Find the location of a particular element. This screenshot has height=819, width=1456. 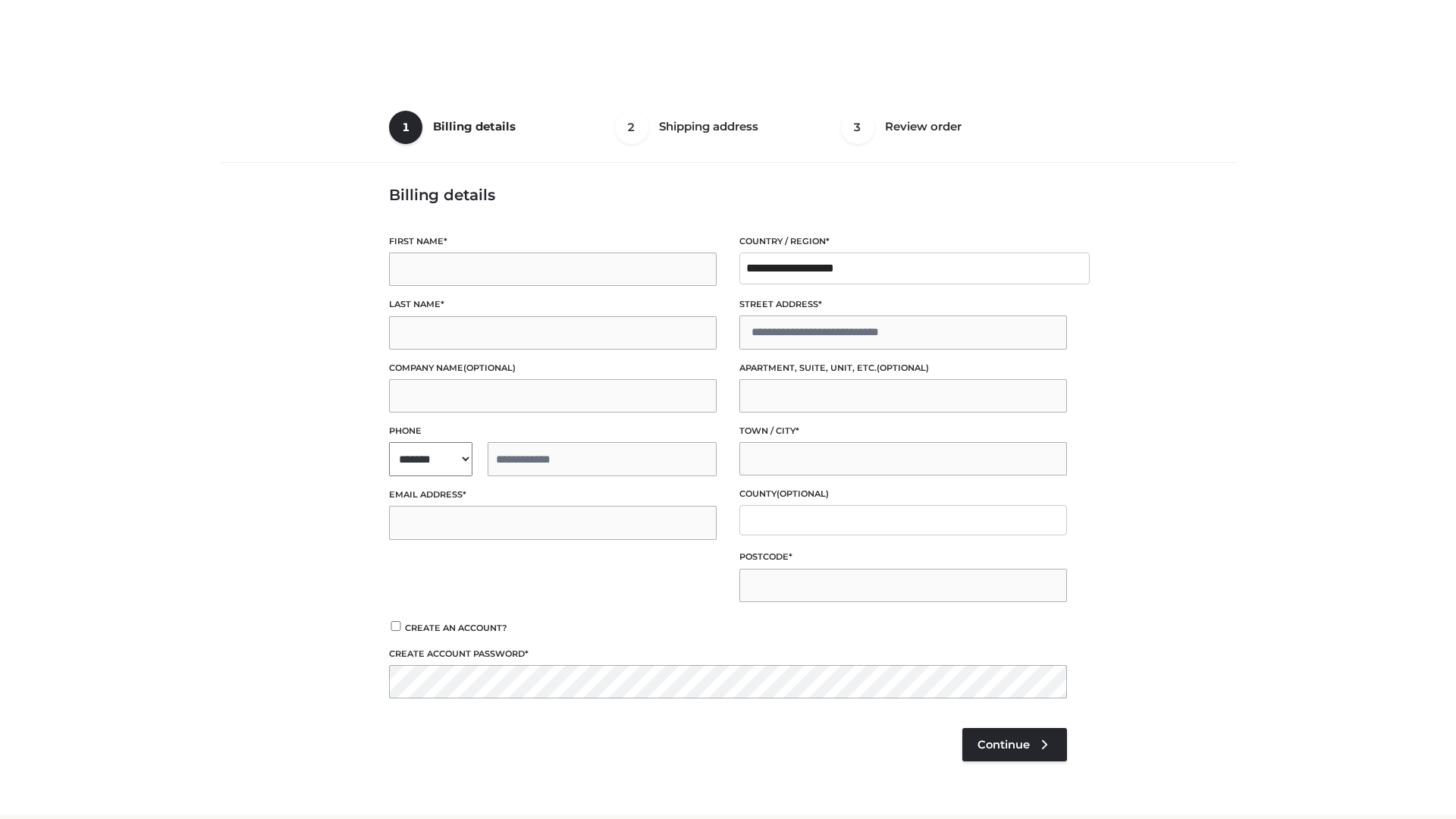

span: Continue is located at coordinates (1003, 745).